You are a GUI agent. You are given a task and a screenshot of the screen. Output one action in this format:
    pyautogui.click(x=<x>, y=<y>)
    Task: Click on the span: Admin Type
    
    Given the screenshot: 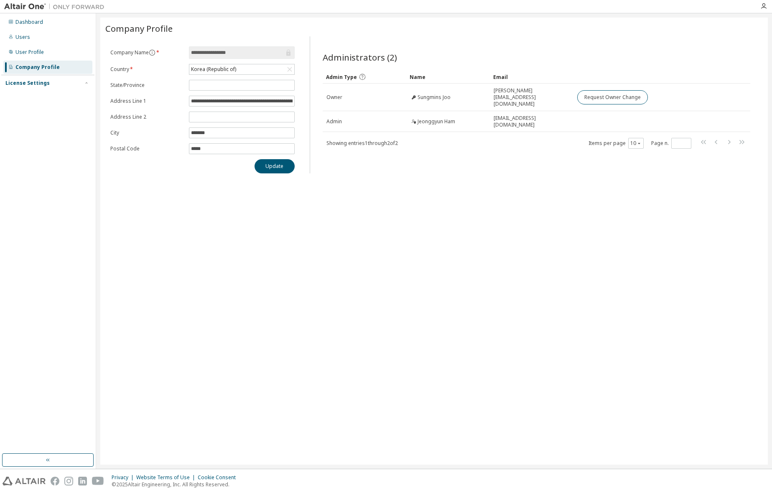 What is the action you would take?
    pyautogui.click(x=341, y=77)
    